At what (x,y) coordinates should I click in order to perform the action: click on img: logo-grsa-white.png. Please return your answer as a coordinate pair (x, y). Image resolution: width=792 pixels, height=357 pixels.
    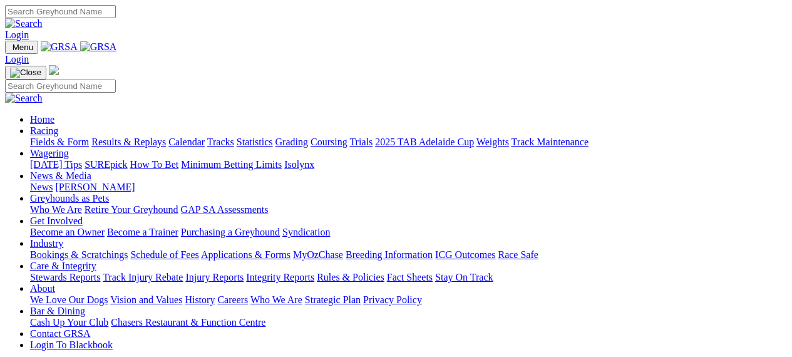
    Looking at the image, I should click on (54, 70).